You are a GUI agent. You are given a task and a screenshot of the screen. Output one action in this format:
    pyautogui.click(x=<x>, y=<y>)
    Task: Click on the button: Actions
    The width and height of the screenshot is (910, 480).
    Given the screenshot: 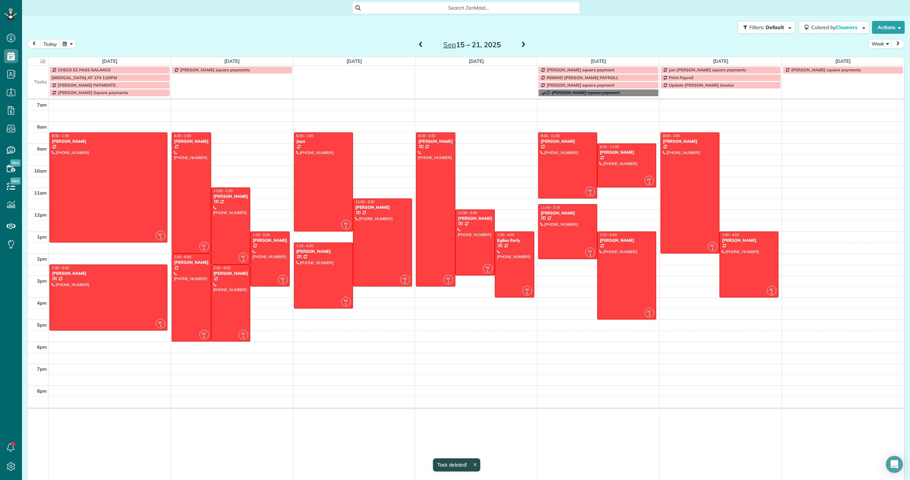 What is the action you would take?
    pyautogui.click(x=888, y=27)
    